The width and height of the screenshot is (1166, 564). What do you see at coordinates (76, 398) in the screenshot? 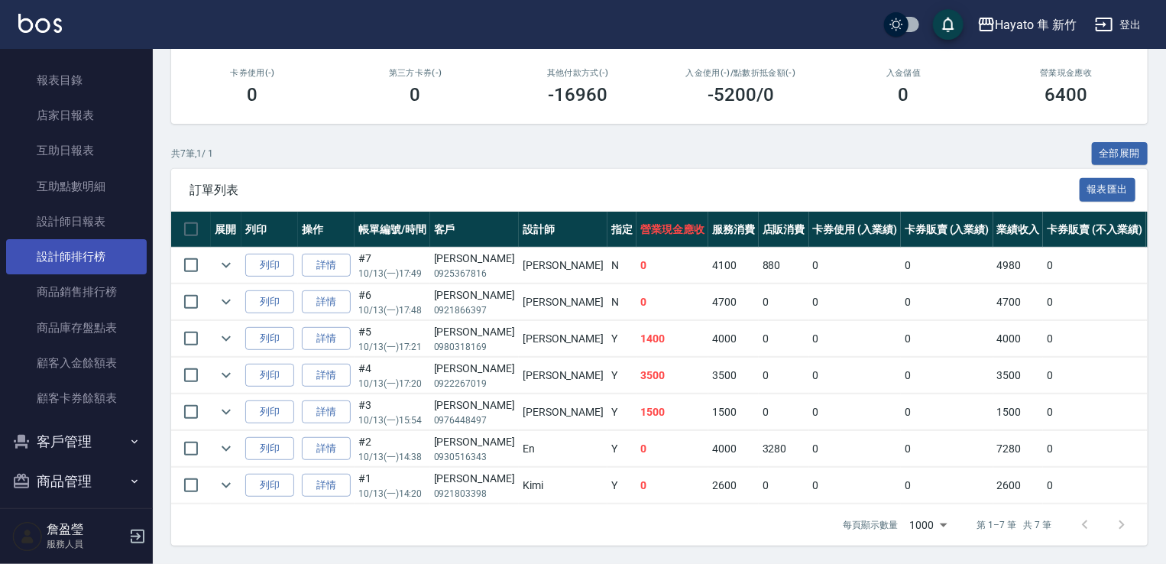
I see `a: 顧客卡券餘額表` at bounding box center [76, 398].